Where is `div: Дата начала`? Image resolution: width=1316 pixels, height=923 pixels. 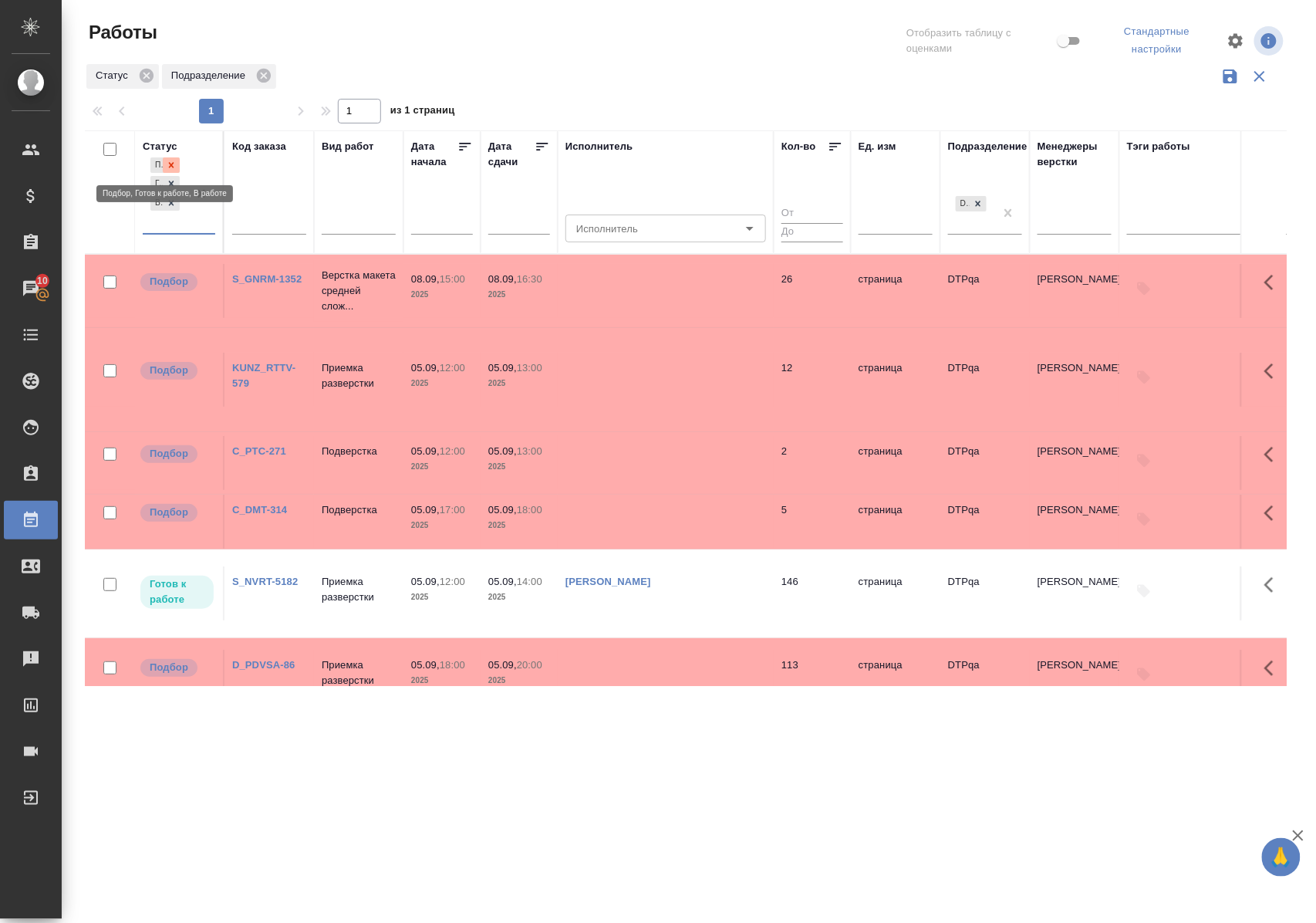 div: Дата начала is located at coordinates (434, 154).